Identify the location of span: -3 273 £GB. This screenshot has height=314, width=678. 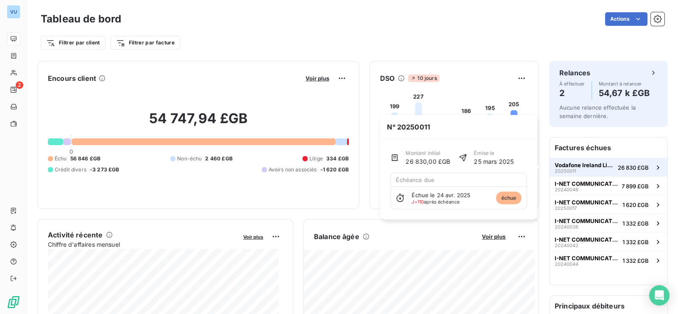
(105, 170).